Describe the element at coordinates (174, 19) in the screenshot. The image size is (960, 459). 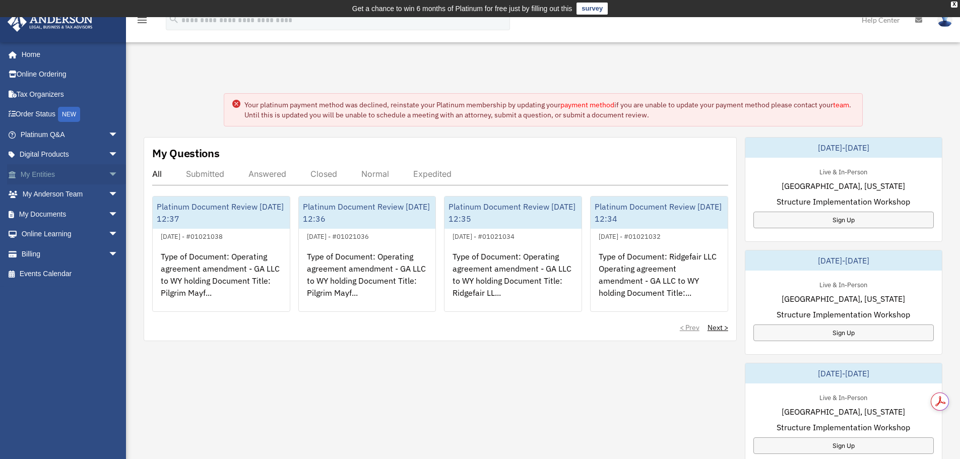
I see `i: search` at that location.